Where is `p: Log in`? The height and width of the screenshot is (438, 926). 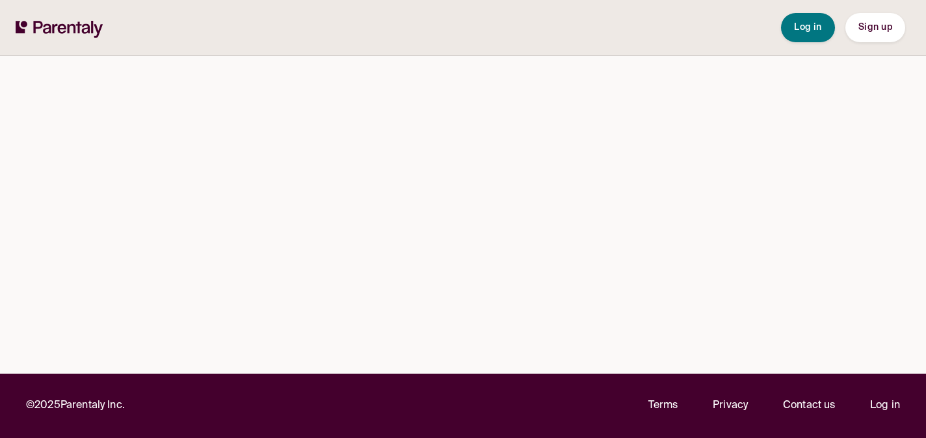 p: Log in is located at coordinates (885, 406).